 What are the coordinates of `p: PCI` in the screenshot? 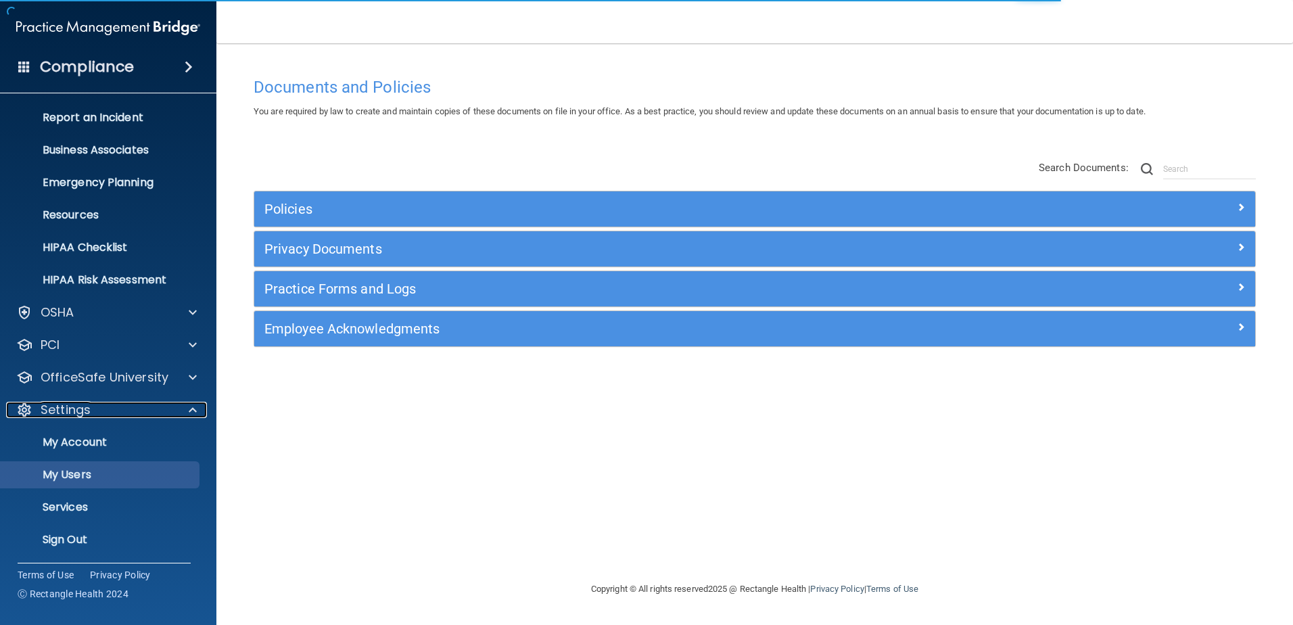 It's located at (50, 345).